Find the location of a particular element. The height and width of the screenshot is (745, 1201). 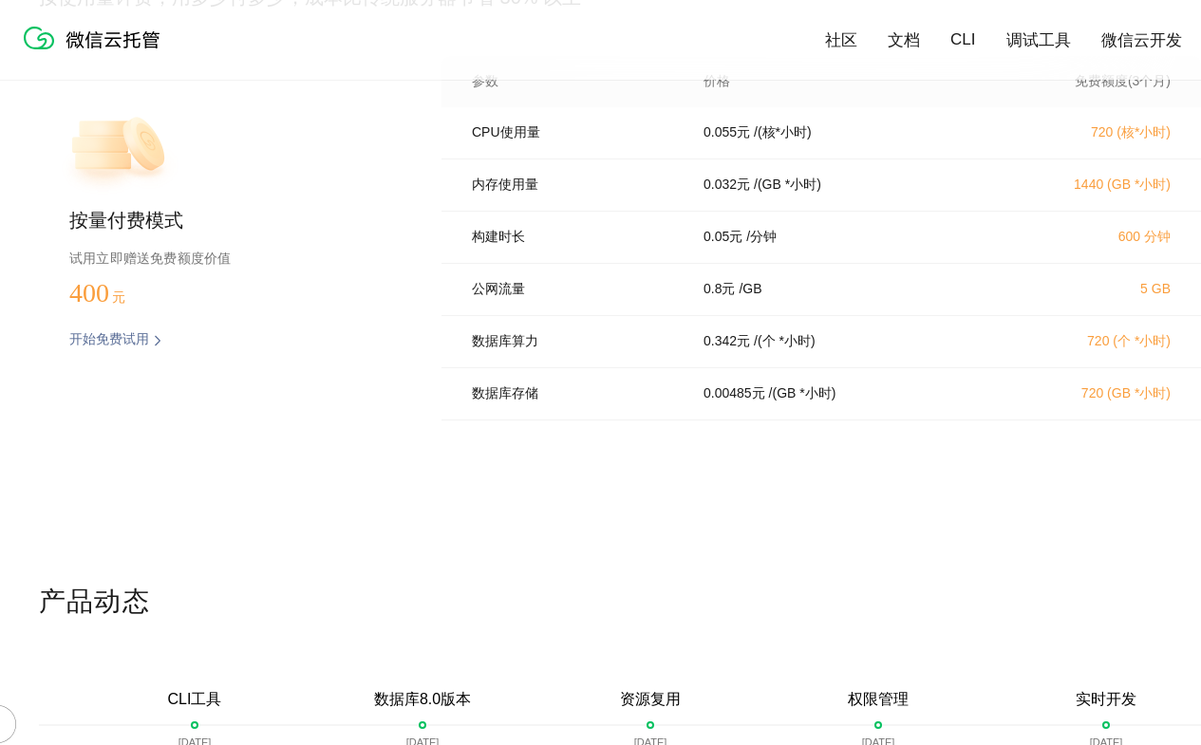

p: 数据库算力 is located at coordinates (575, 342).